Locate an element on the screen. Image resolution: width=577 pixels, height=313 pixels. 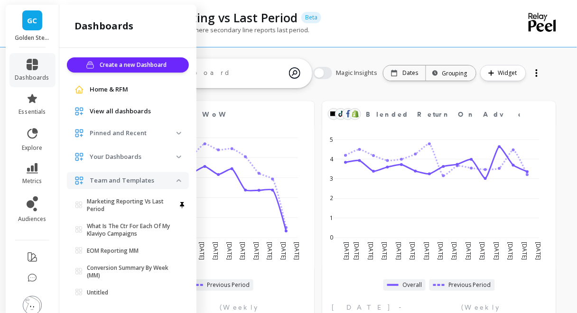
span: GC is located at coordinates (32, 20).